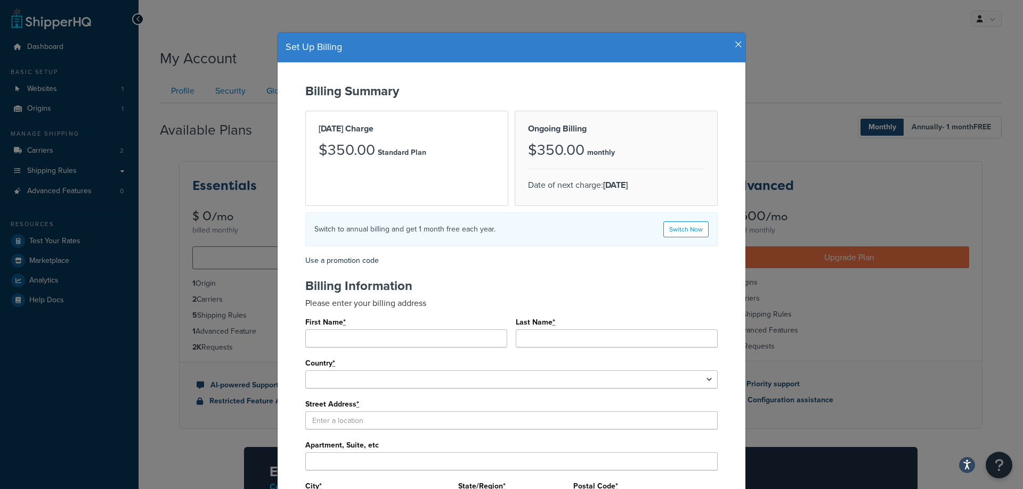 The image size is (1023, 489). I want to click on a: Switch Now, so click(685, 230).